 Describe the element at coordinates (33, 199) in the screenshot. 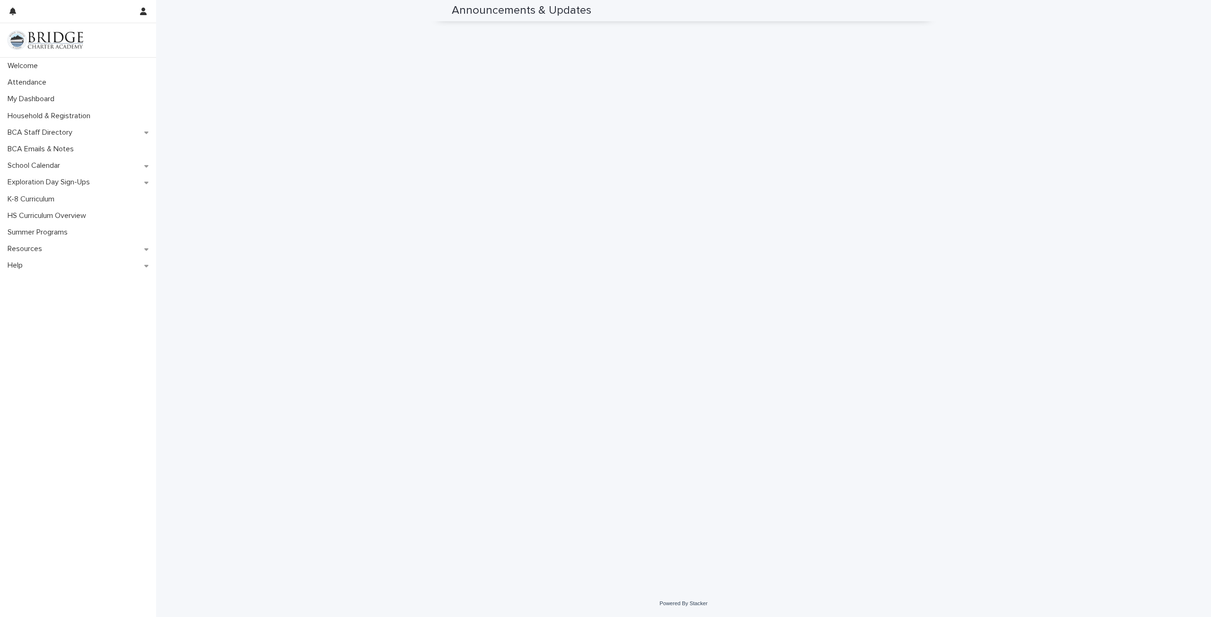

I see `p: K-8 Curriculum` at that location.